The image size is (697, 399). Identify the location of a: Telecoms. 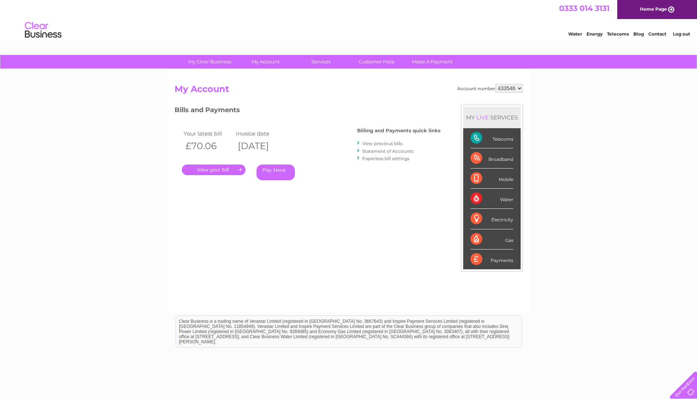
(618, 34).